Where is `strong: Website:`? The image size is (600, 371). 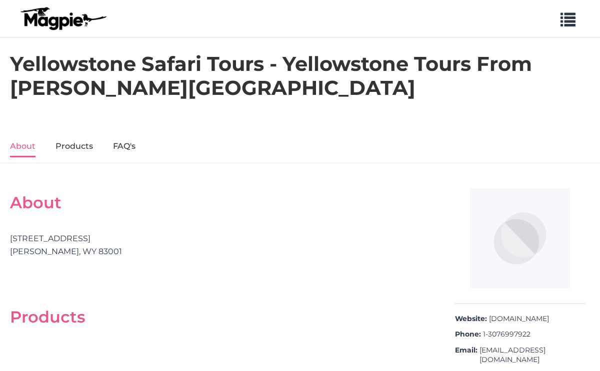 strong: Website: is located at coordinates (471, 319).